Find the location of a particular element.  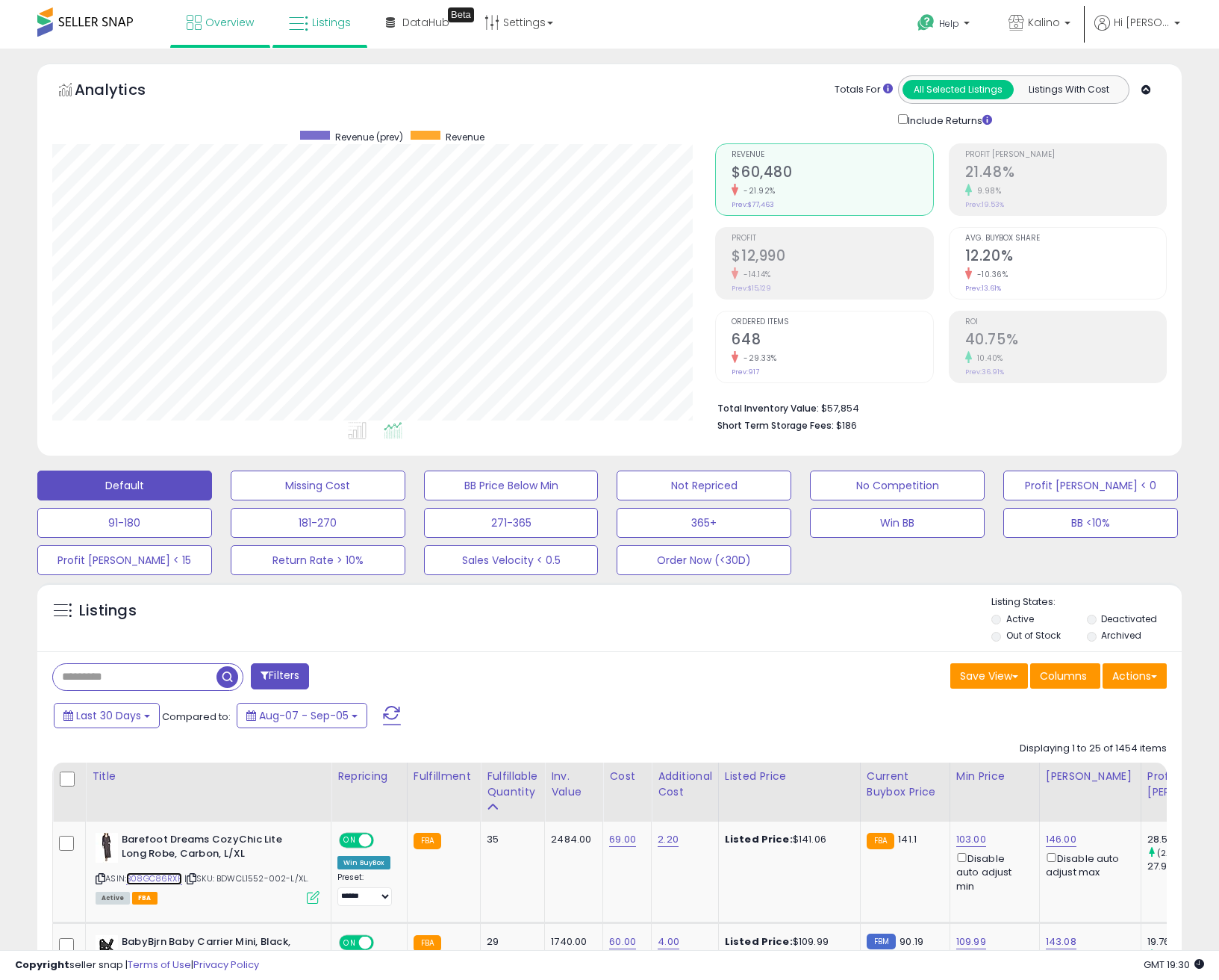

div: Listed Price is located at coordinates (789, 776).